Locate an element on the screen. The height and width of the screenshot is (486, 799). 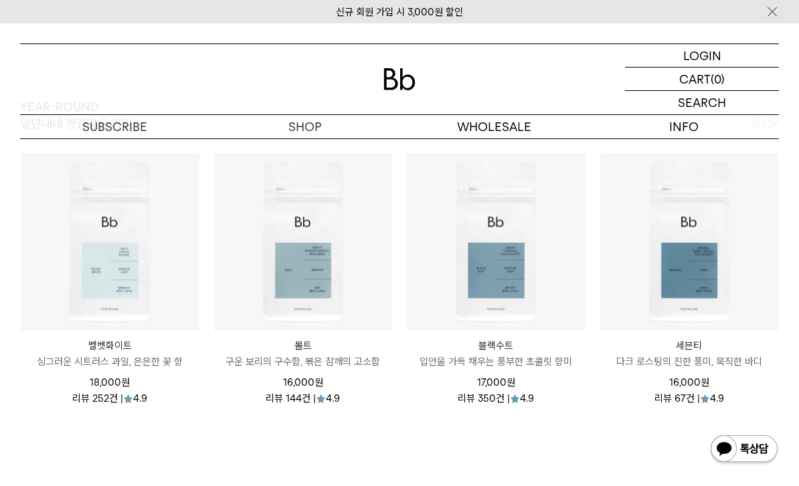
img: 로고 is located at coordinates (399, 79).